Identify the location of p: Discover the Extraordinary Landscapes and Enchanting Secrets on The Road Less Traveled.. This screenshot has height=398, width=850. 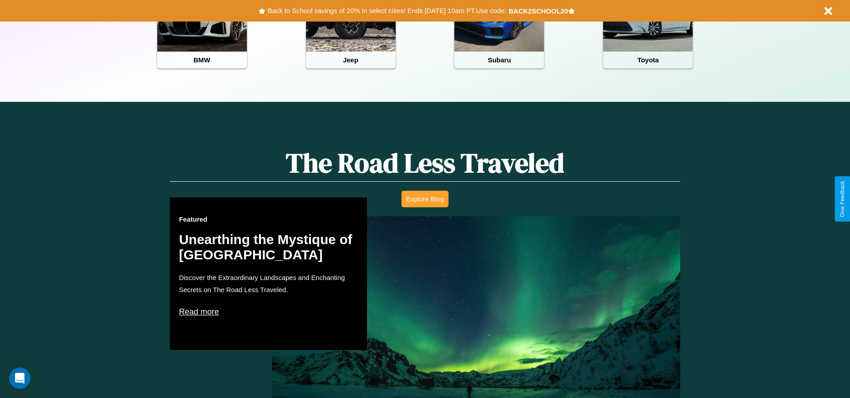
(268, 283).